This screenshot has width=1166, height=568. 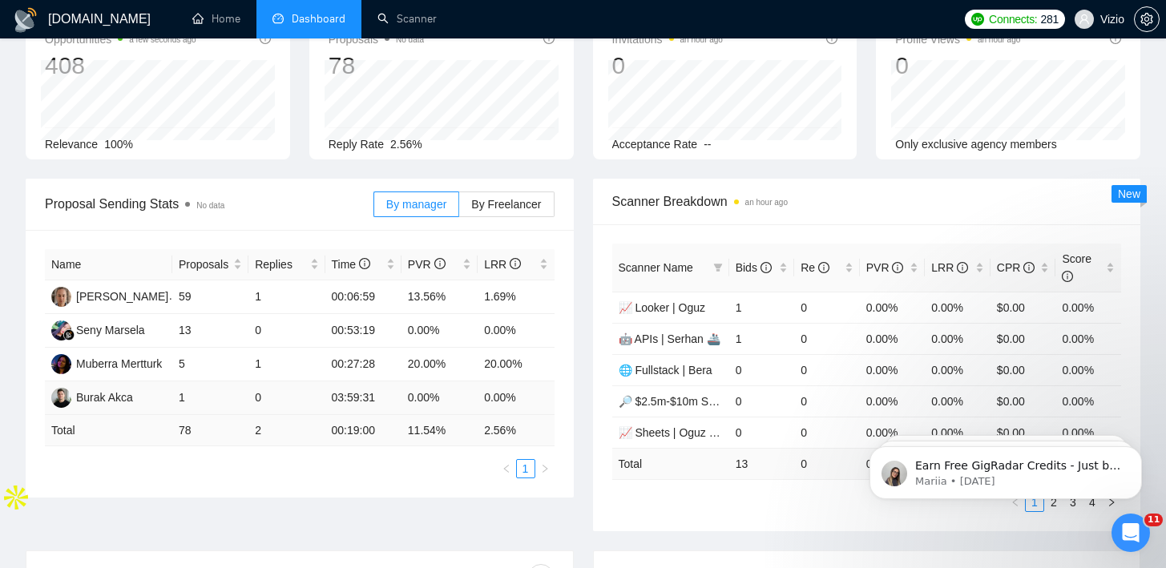 What do you see at coordinates (718, 268) in the screenshot?
I see `span: filter` at bounding box center [718, 268].